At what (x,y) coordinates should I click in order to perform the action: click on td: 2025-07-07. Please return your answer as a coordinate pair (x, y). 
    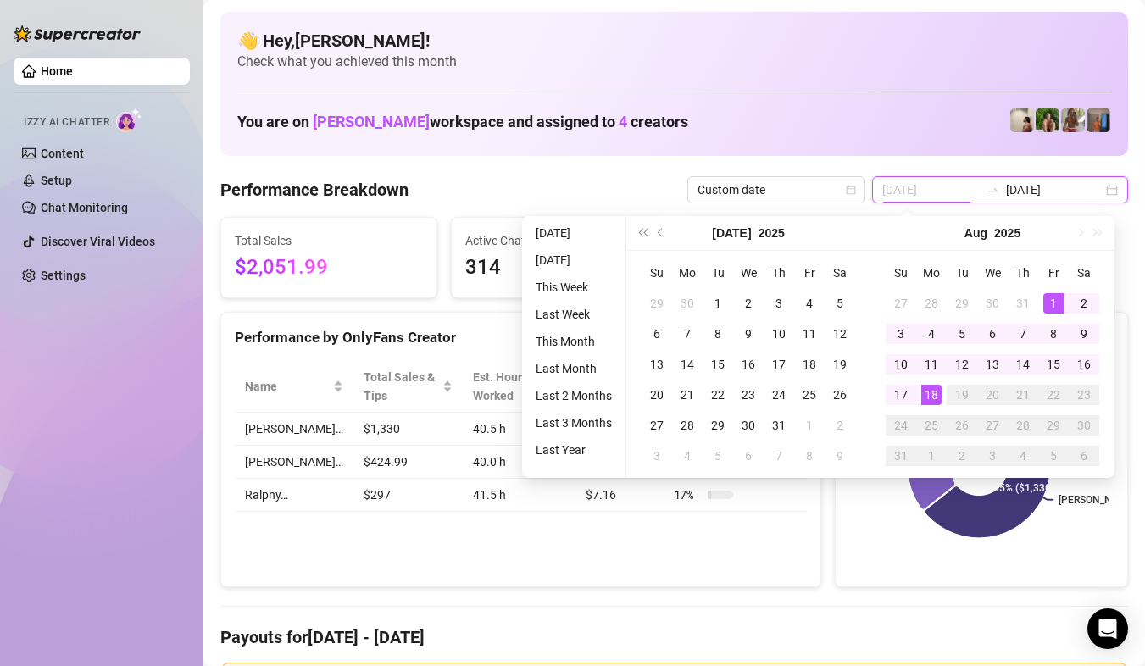
    Looking at the image, I should click on (687, 334).